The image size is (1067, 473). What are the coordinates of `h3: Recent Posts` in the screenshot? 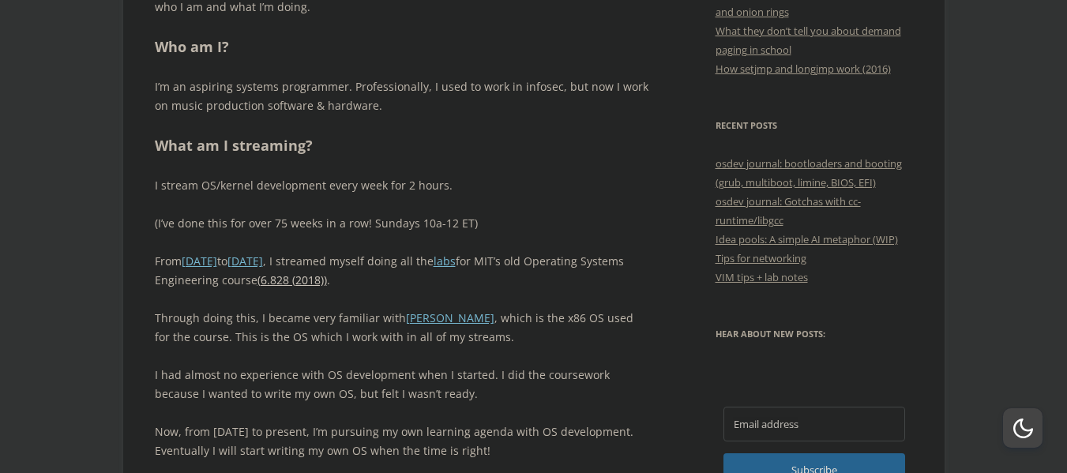 It's located at (815, 126).